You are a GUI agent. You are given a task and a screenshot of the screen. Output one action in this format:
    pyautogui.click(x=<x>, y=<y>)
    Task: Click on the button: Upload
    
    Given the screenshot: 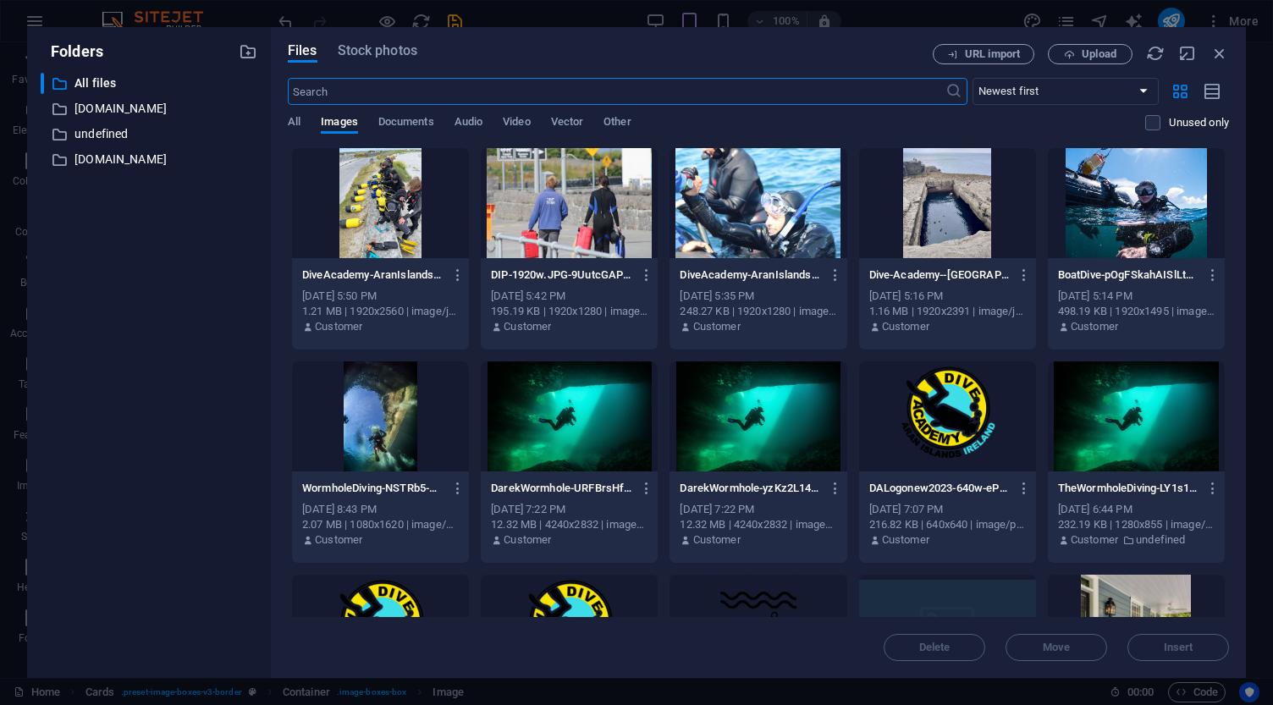 What is the action you would take?
    pyautogui.click(x=1090, y=54)
    